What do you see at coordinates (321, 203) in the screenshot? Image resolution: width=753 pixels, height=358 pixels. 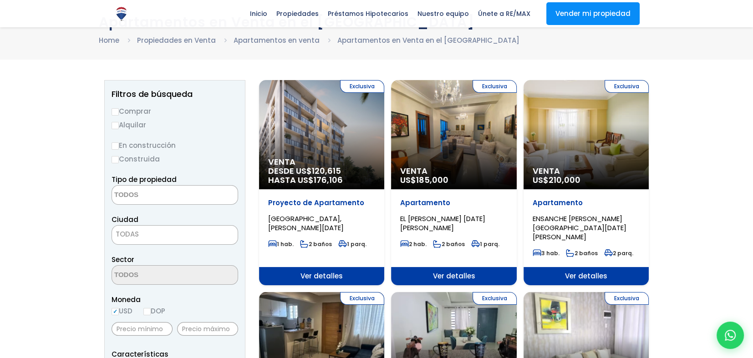 I see `p: Proyecto de Apartamento` at bounding box center [321, 203].